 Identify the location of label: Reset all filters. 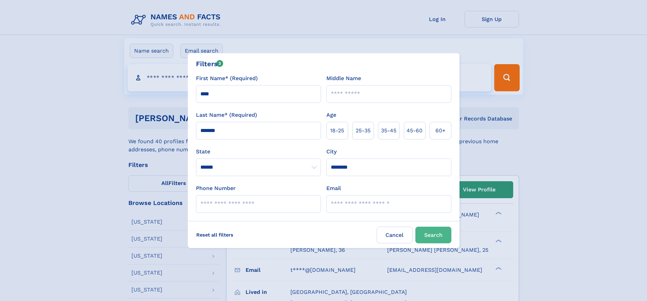
(215, 235).